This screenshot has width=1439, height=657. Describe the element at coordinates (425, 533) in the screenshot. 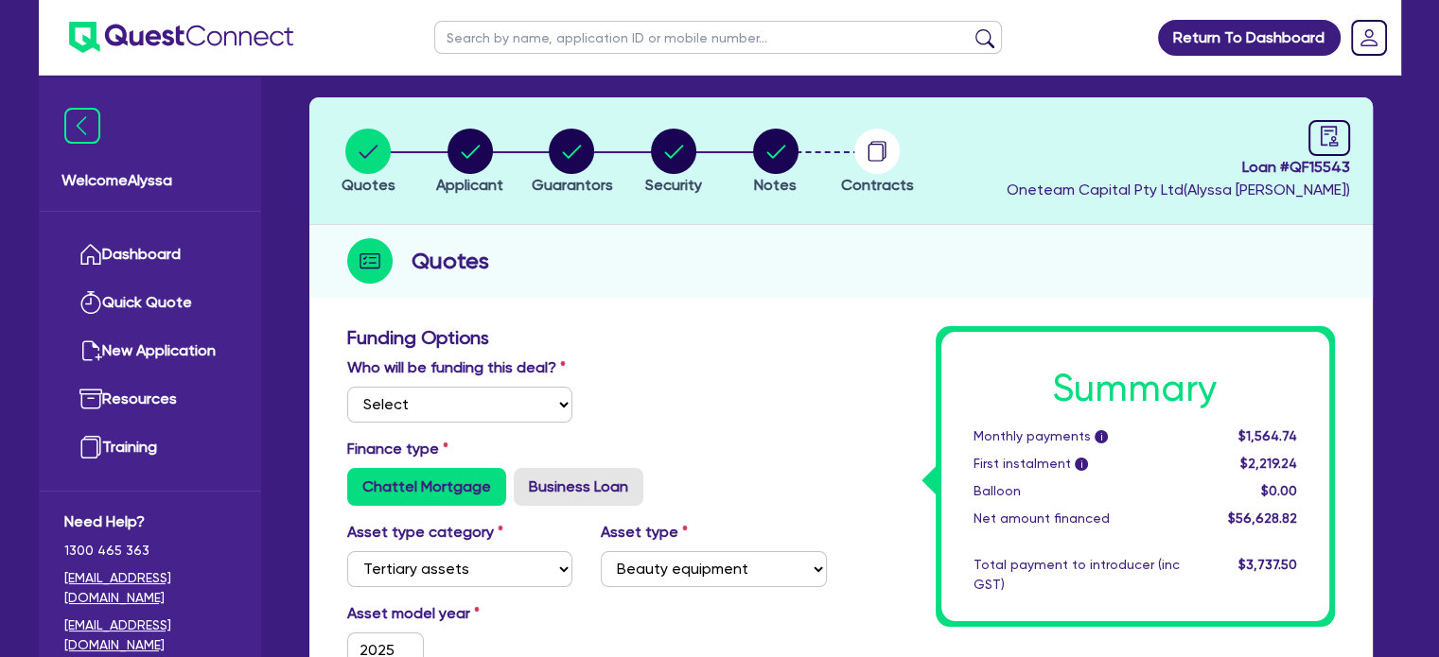

I see `label: Asset type category` at that location.